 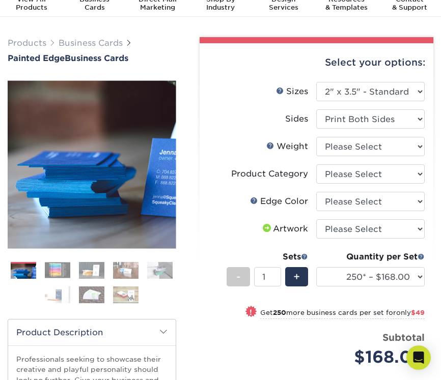 What do you see at coordinates (92, 333) in the screenshot?
I see `h2: Product Description` at bounding box center [92, 333].